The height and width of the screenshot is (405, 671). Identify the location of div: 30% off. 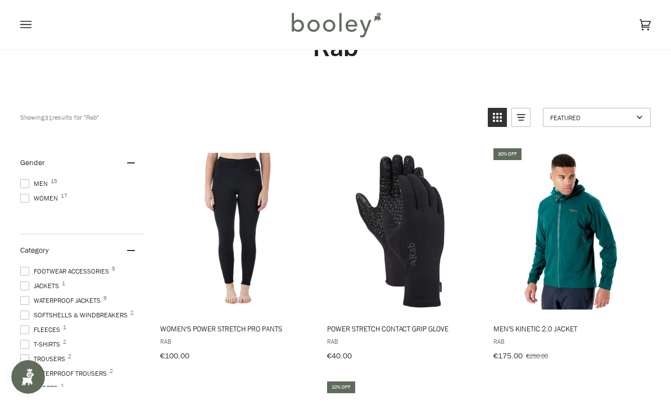
(507, 154).